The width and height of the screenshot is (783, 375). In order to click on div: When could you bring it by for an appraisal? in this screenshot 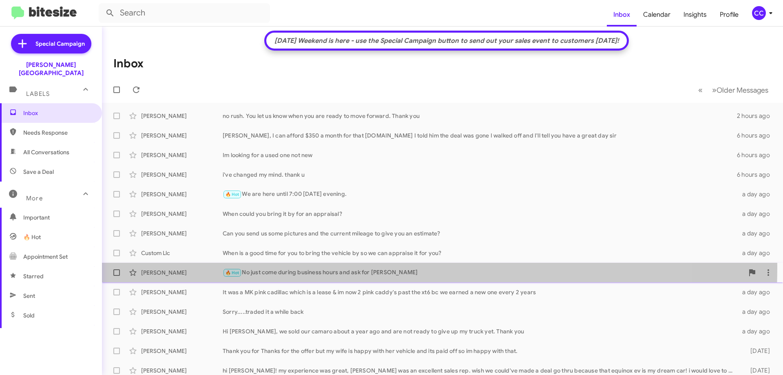, I will do `click(480, 214)`.